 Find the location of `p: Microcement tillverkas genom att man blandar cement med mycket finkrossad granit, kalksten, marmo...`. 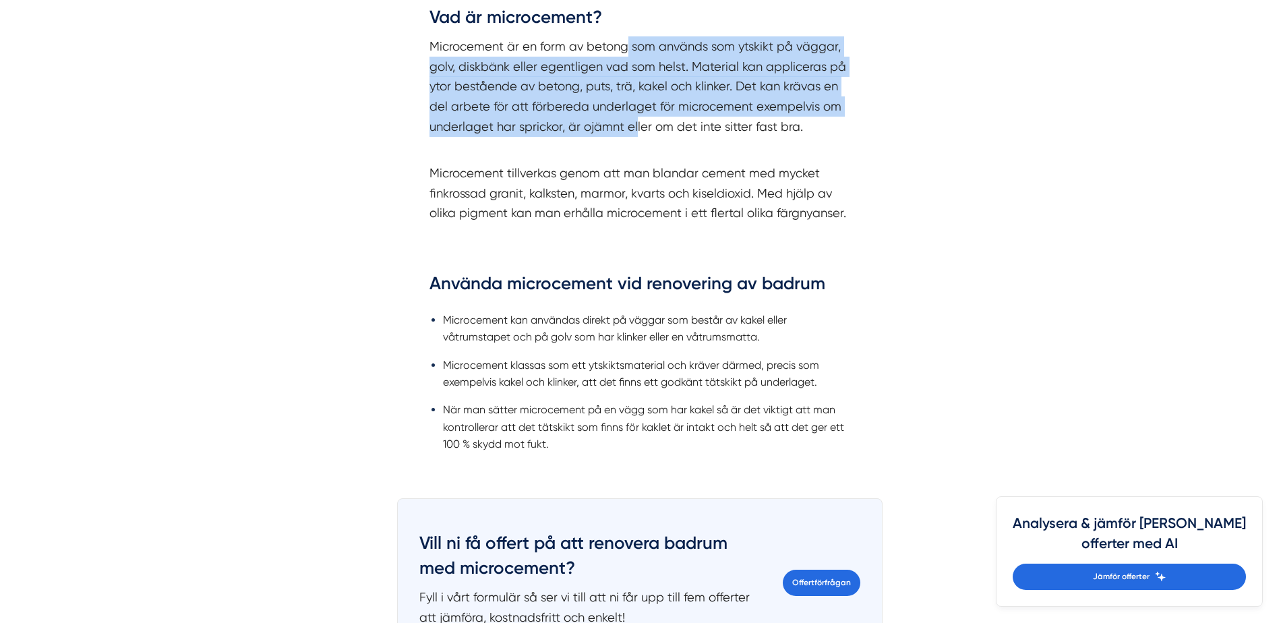

p: Microcement tillverkas genom att man blandar cement med mycket finkrossad granit, kalksten, marmo... is located at coordinates (640, 193).